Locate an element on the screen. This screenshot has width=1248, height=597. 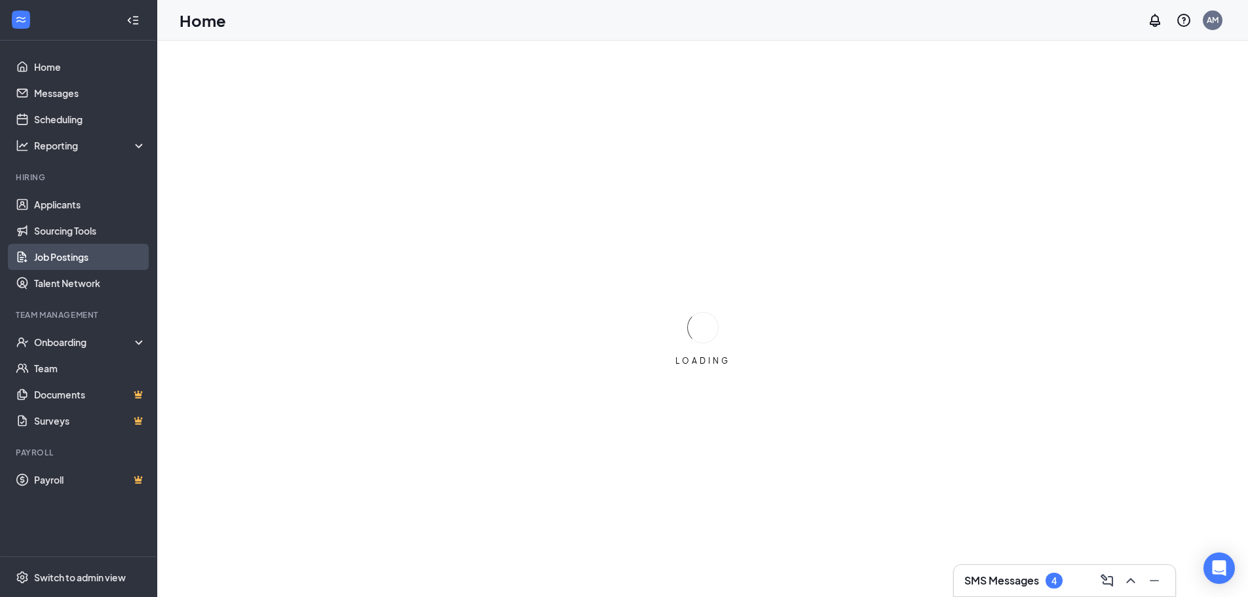
div: LOADING is located at coordinates (703, 360).